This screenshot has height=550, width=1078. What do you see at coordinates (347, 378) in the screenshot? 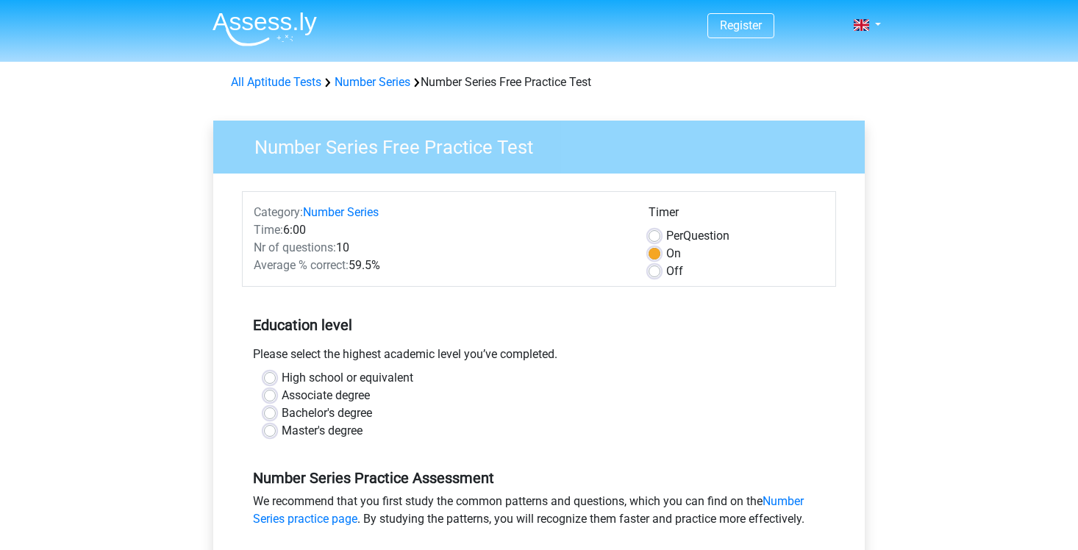
I see `label: High school or equivalent` at bounding box center [347, 378].